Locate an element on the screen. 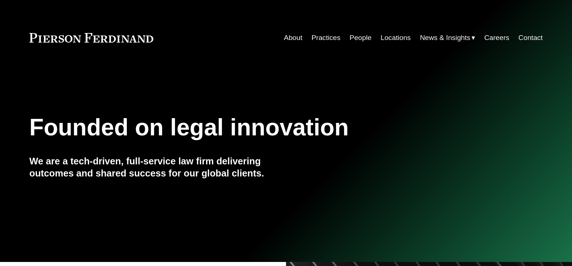  a: Locations is located at coordinates (395, 38).